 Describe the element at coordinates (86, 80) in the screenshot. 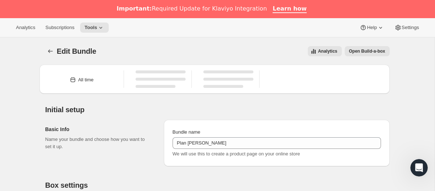

I see `div: All time` at that location.